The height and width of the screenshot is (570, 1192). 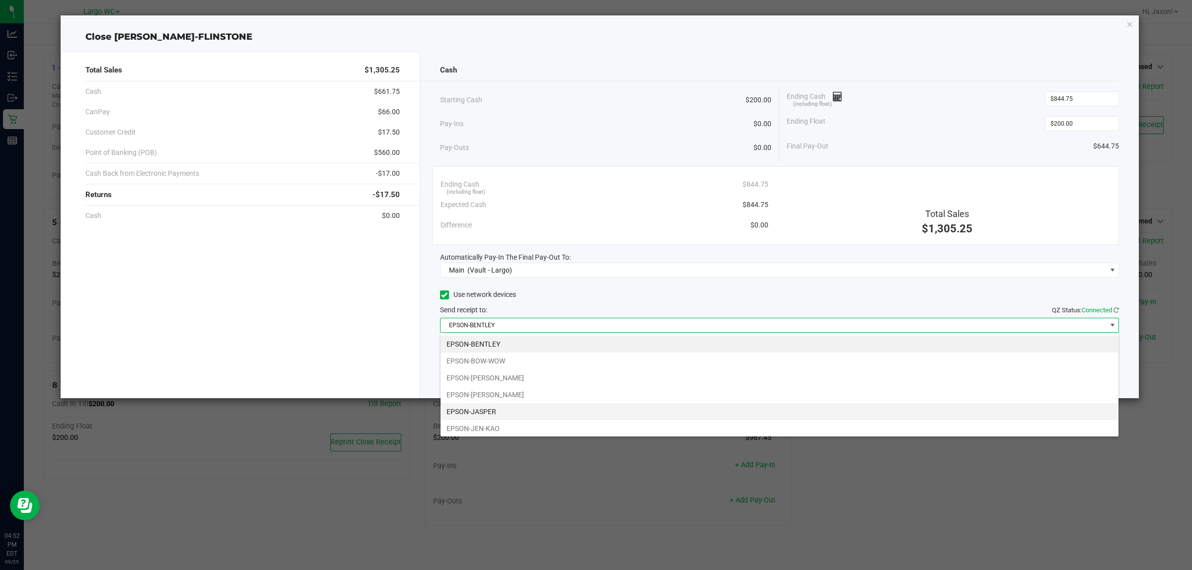 What do you see at coordinates (451, 124) in the screenshot?
I see `span: Pay-Ins` at bounding box center [451, 124].